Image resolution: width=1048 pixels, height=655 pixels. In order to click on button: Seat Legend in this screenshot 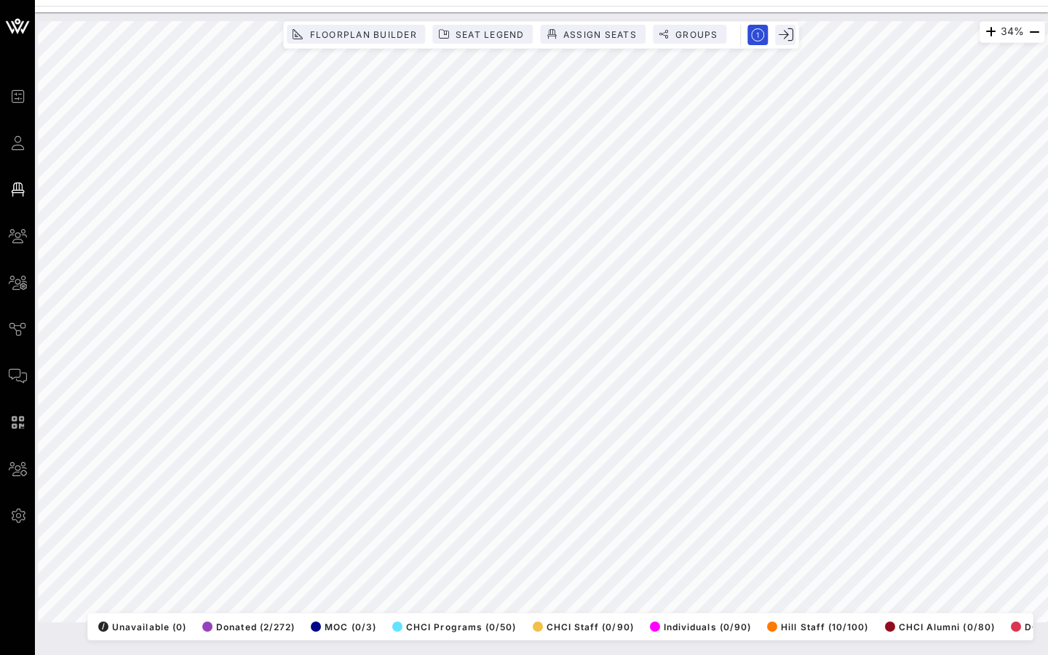, I will do `click(483, 34)`.